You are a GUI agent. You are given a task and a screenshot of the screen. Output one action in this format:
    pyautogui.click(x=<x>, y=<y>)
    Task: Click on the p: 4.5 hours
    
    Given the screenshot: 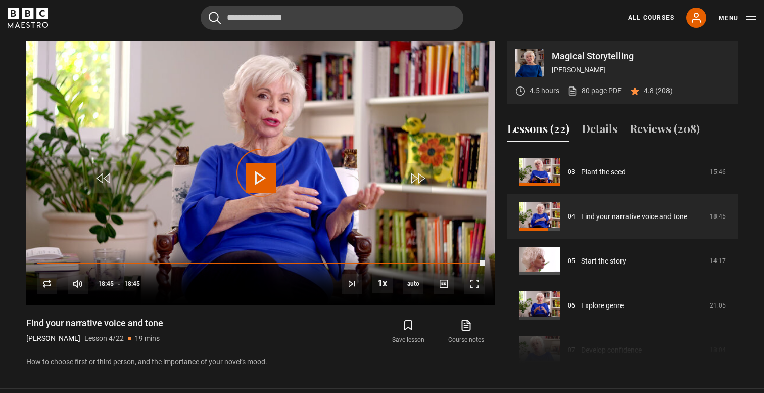 What is the action you would take?
    pyautogui.click(x=544, y=90)
    